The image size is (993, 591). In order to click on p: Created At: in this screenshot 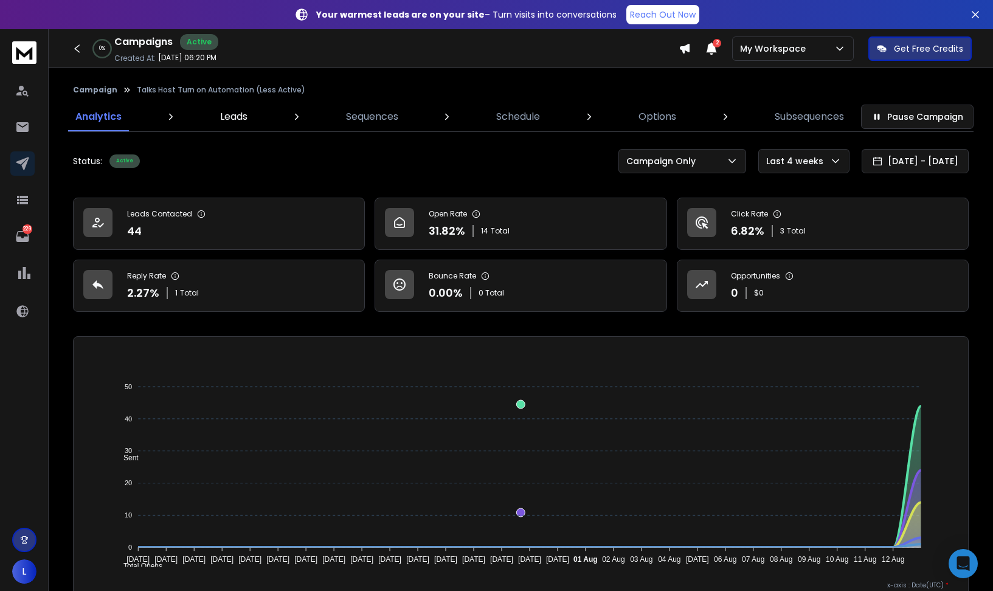, I will do `click(135, 58)`.